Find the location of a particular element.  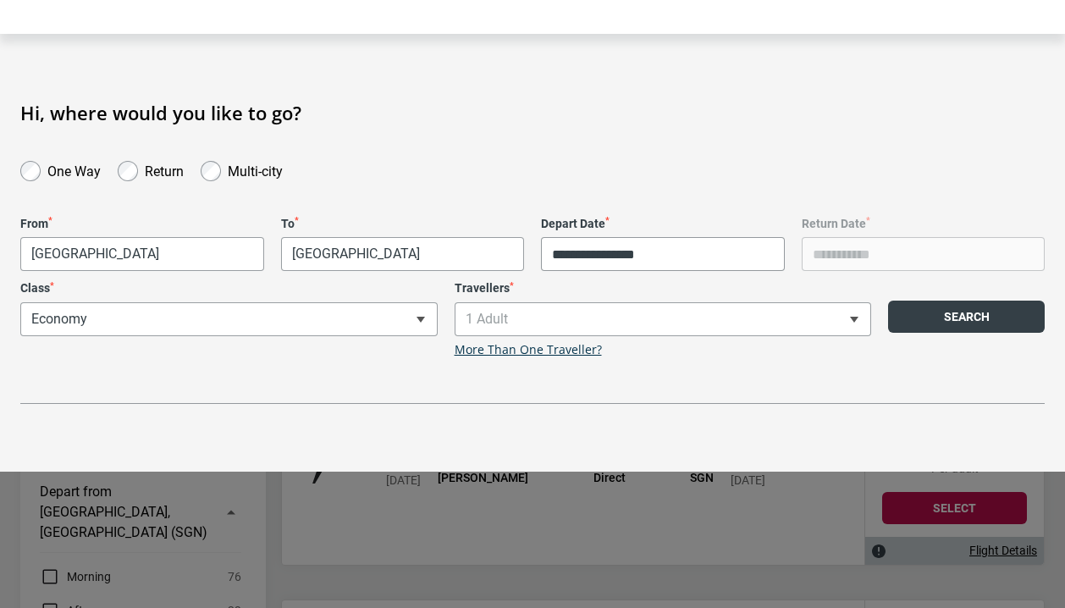

label: Depart Date is located at coordinates (663, 224).